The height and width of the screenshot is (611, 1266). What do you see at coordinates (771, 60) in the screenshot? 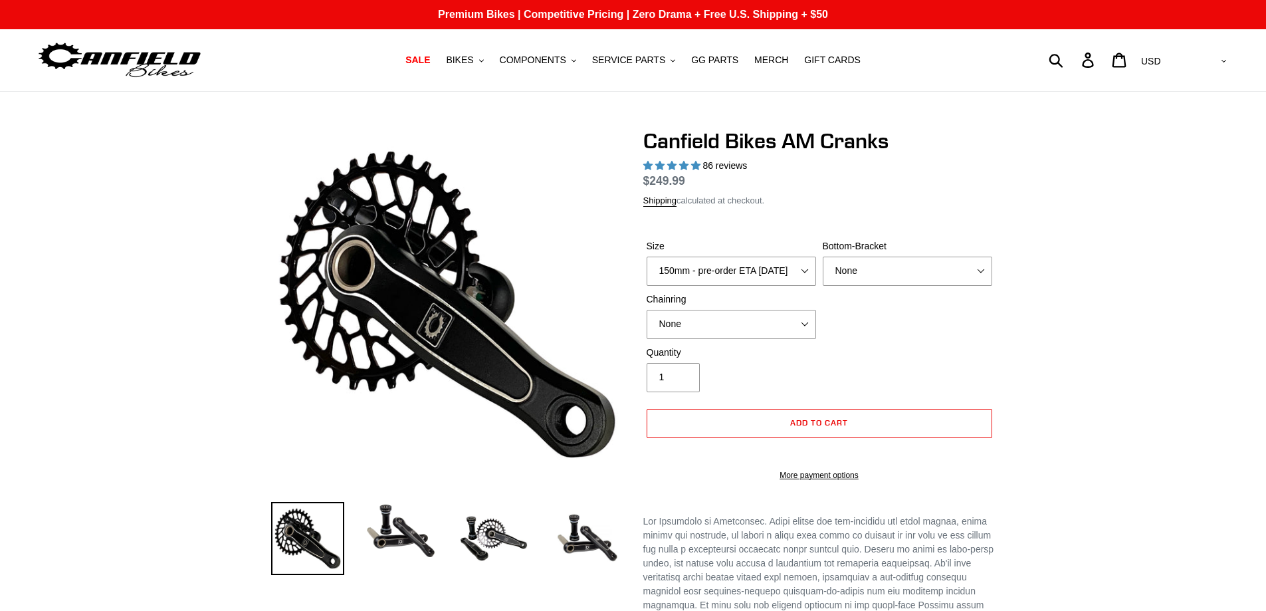
I see `span: MERCH` at bounding box center [771, 60].